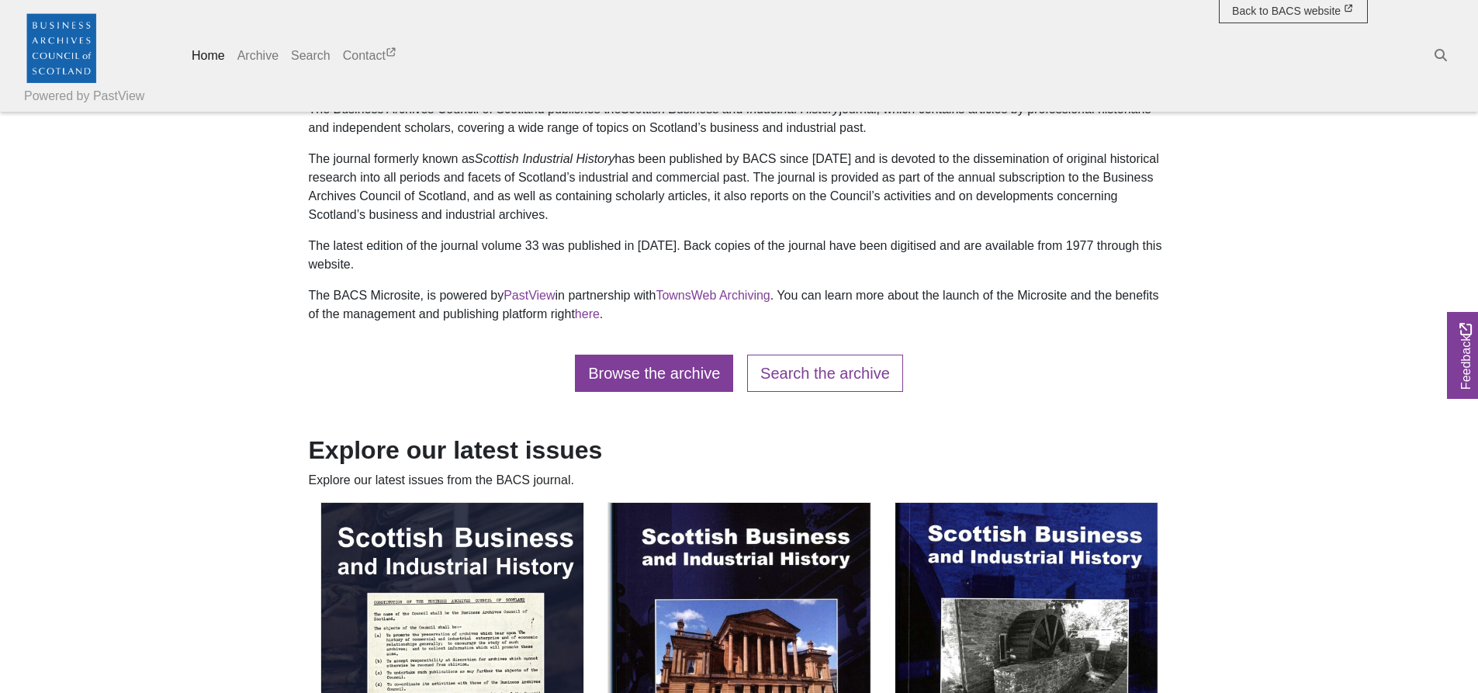  I want to click on a: Powered by PastView, so click(84, 96).